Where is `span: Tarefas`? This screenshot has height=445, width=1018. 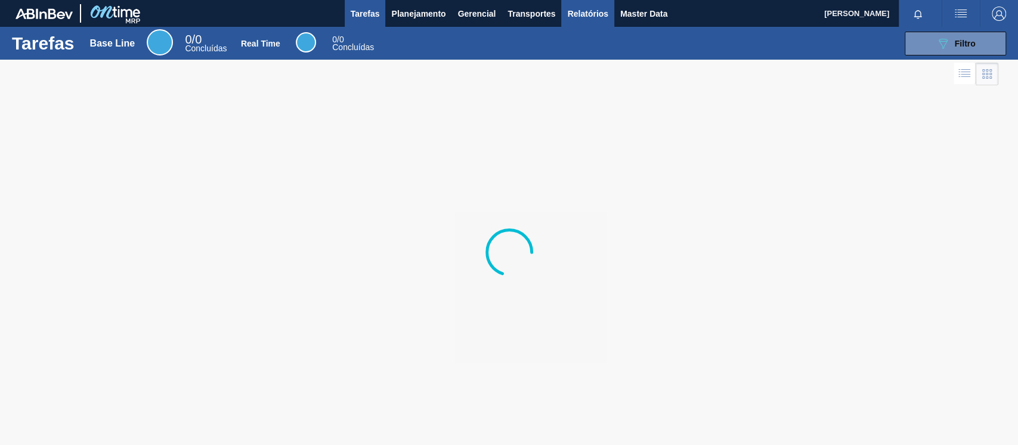
span: Tarefas is located at coordinates (365, 14).